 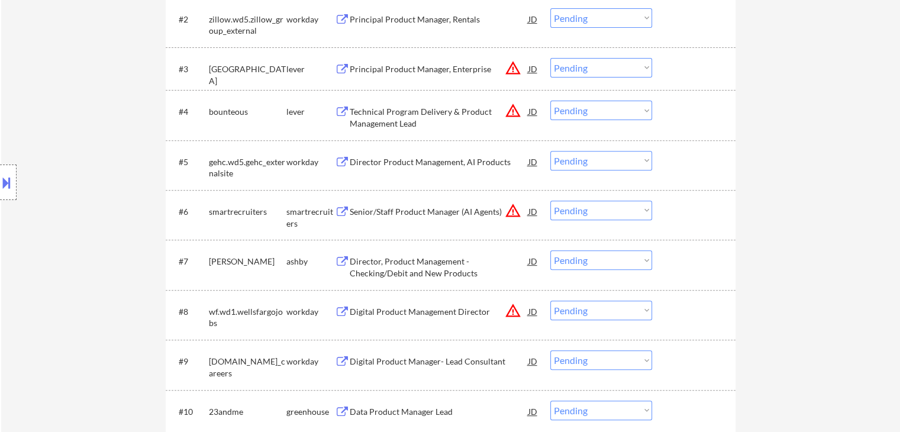 What do you see at coordinates (189, 20) in the screenshot?
I see `div: #2` at bounding box center [189, 20].